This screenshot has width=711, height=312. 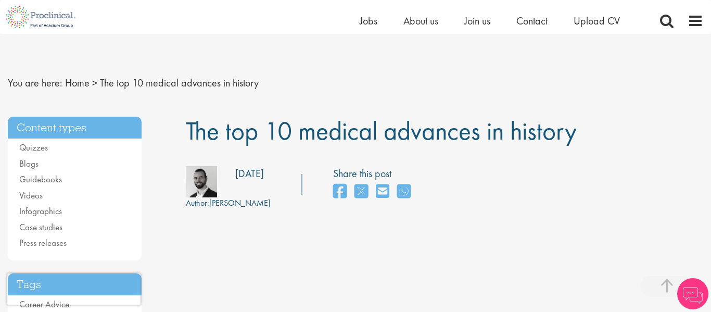 I want to click on a: Blogs, so click(x=29, y=163).